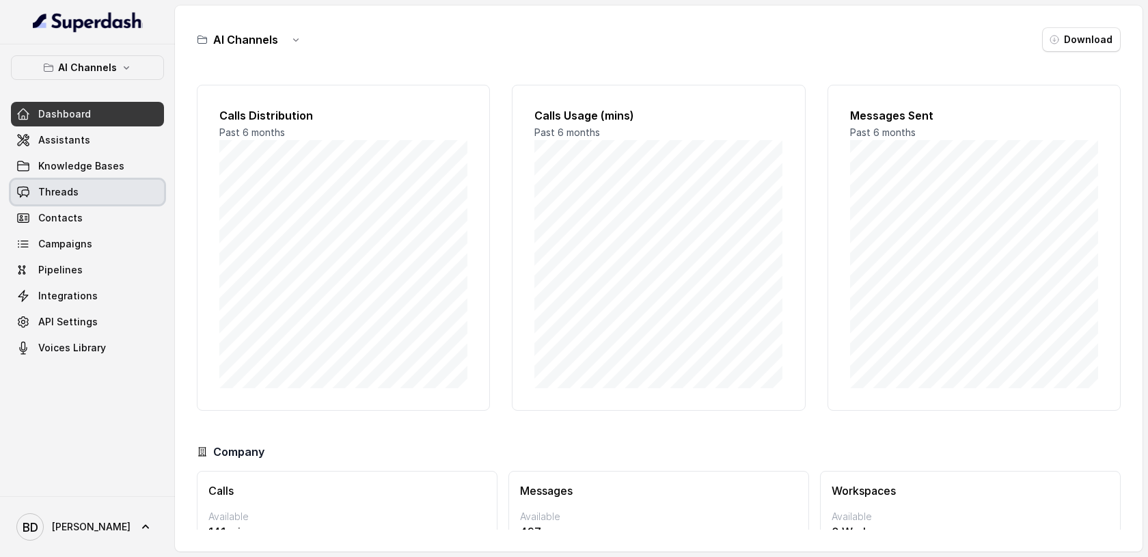  What do you see at coordinates (87, 296) in the screenshot?
I see `a: Integrations` at bounding box center [87, 296].